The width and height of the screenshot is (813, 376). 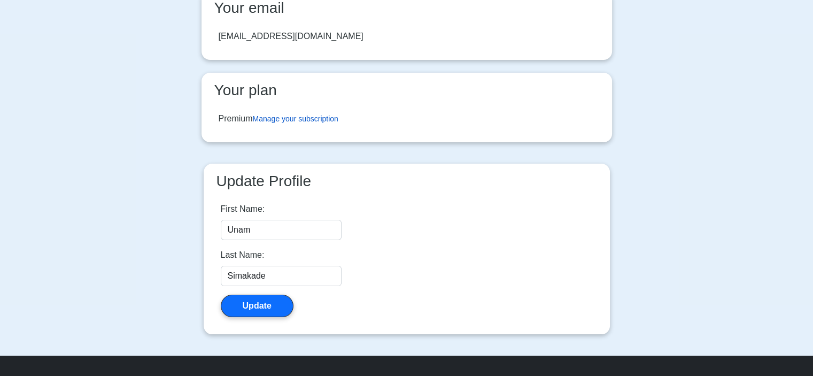 What do you see at coordinates (407, 90) in the screenshot?
I see `h3: Your plan` at bounding box center [407, 90].